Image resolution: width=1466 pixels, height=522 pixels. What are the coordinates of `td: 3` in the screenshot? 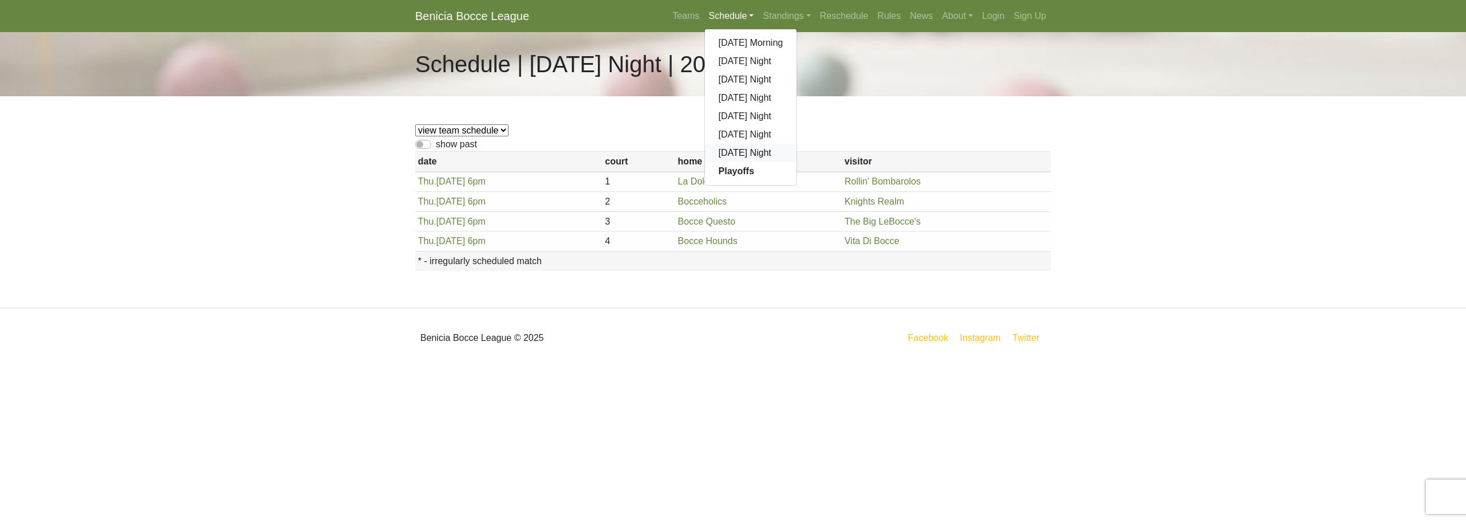 It's located at (638, 221).